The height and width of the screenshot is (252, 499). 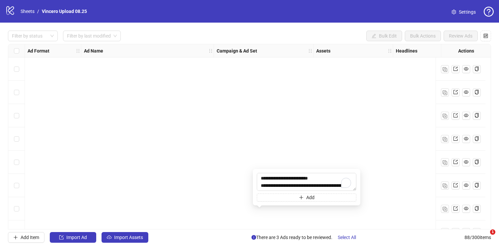 What do you see at coordinates (109, 237) in the screenshot?
I see `span: cloud-upload` at bounding box center [109, 237].